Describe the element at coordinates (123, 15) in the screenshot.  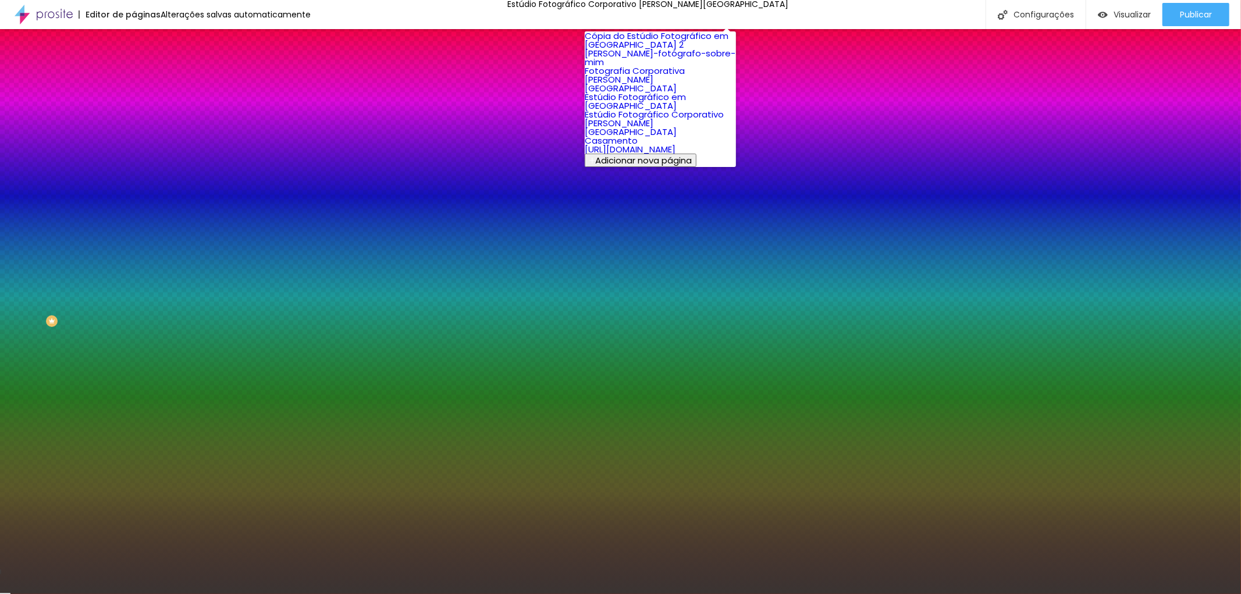
I see `font: Editor de páginas` at that location.